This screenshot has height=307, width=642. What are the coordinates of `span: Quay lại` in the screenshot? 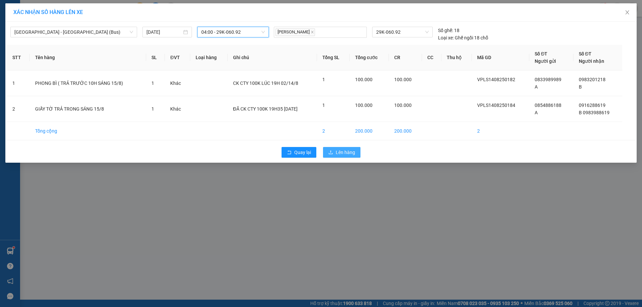 It's located at (302, 152).